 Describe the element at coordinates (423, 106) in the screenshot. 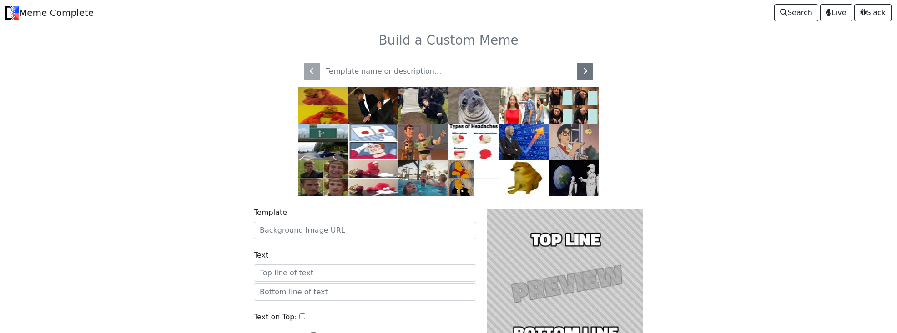

I see `img: grave.jpg` at that location.